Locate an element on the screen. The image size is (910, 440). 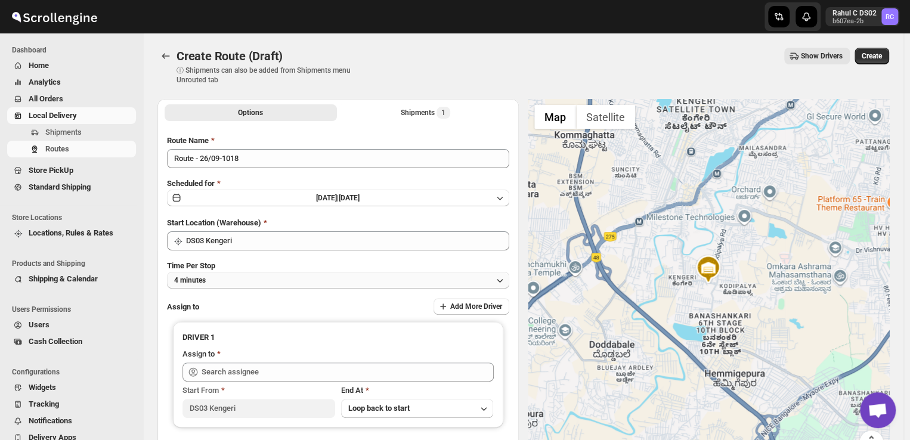
button: Users is located at coordinates (72, 325).